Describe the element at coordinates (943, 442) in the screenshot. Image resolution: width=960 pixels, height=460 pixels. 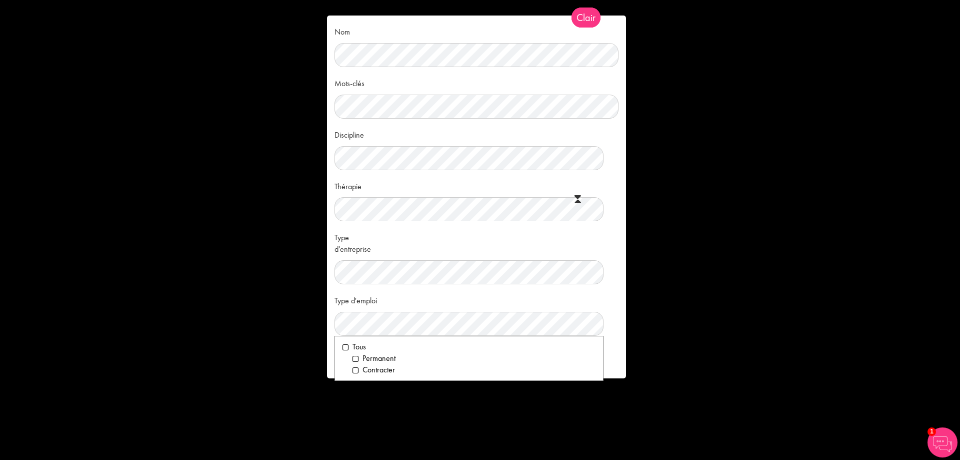
I see `img: Chatbot` at that location.